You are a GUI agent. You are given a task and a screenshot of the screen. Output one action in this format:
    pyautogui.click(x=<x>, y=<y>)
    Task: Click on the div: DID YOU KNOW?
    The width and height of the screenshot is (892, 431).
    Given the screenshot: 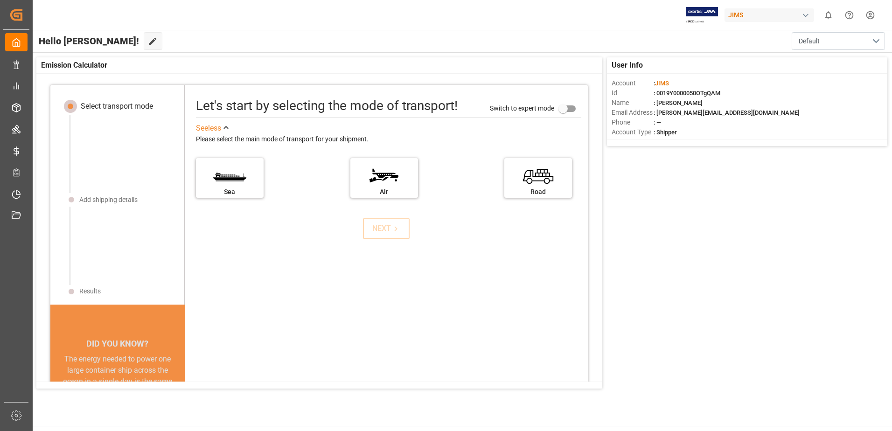 What is the action you would take?
    pyautogui.click(x=118, y=344)
    